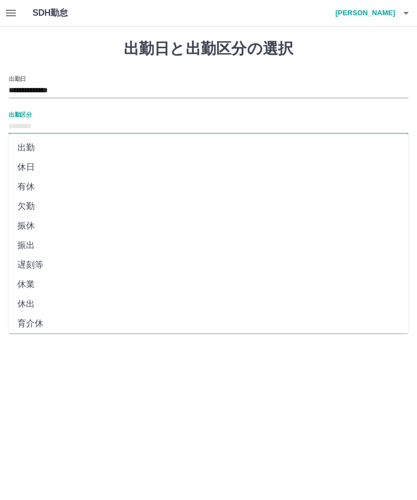 The image size is (417, 500). I want to click on li: 休出, so click(209, 304).